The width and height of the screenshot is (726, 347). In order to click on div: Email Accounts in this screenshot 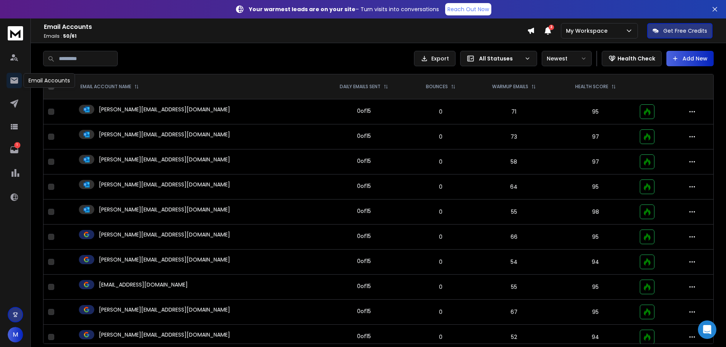, I will do `click(49, 80)`.